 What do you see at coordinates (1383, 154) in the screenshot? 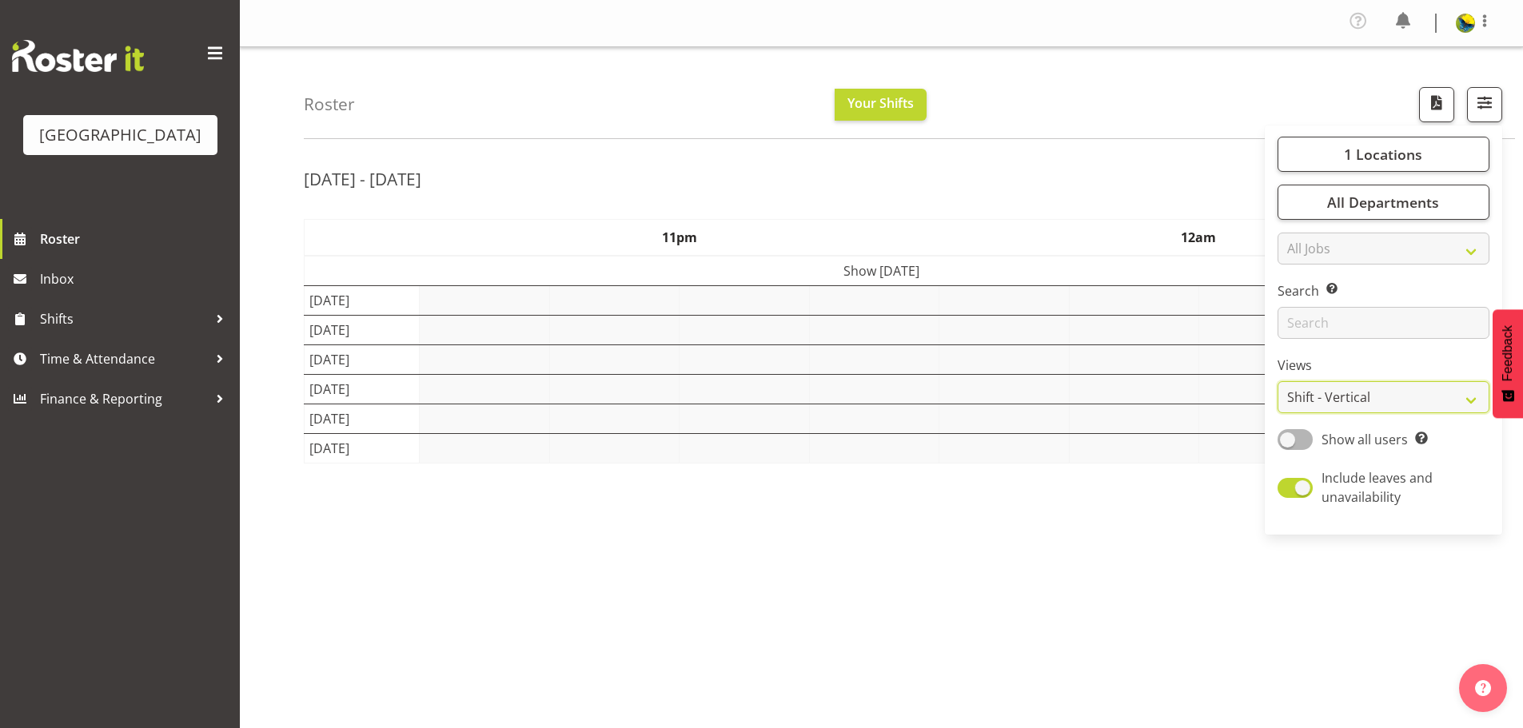
I see `span: 1 Locations` at bounding box center [1383, 154].